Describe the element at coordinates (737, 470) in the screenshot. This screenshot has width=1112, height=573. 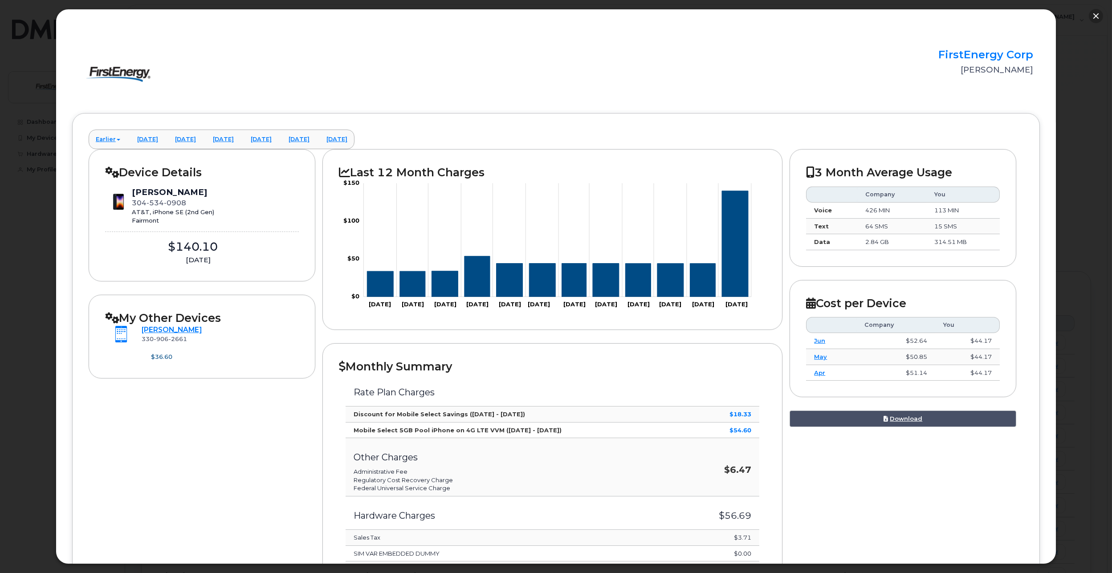
I see `strong: $6.47` at that location.